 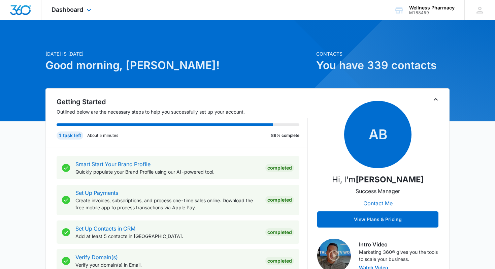 What do you see at coordinates (378, 219) in the screenshot?
I see `button: View Plans & Pricing` at bounding box center [378, 219].